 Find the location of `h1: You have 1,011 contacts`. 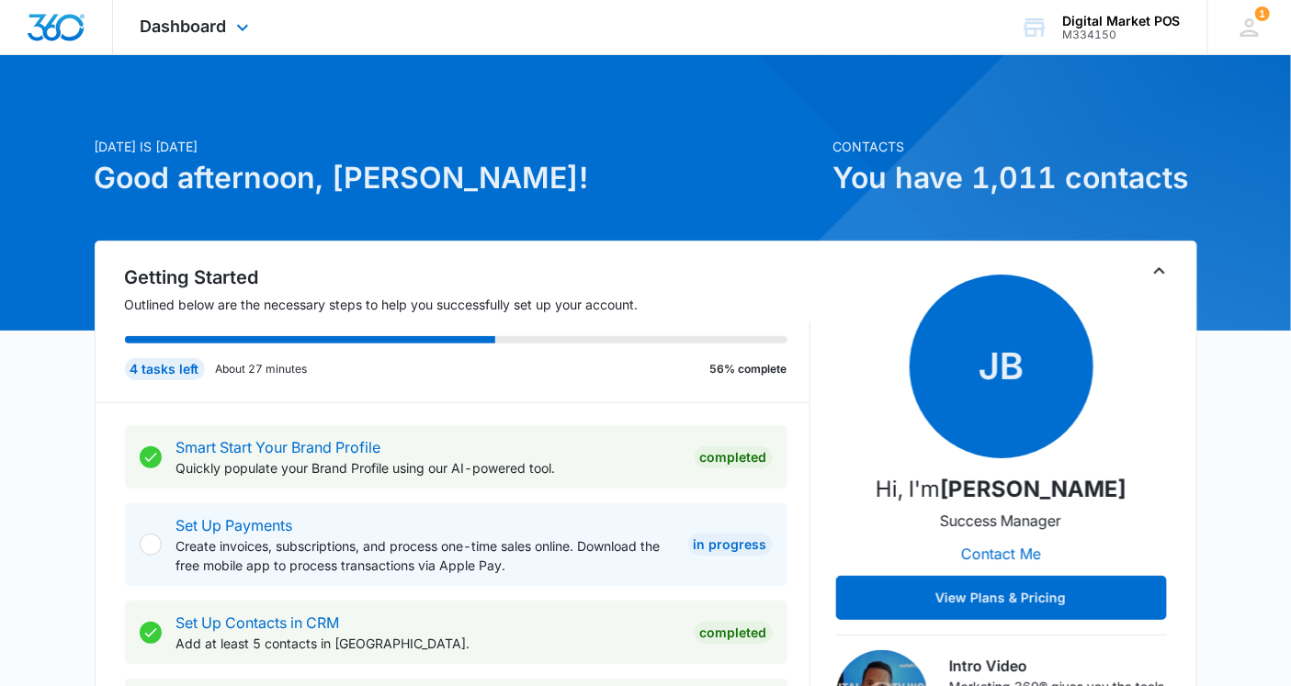

h1: You have 1,011 contacts is located at coordinates (1015, 178).